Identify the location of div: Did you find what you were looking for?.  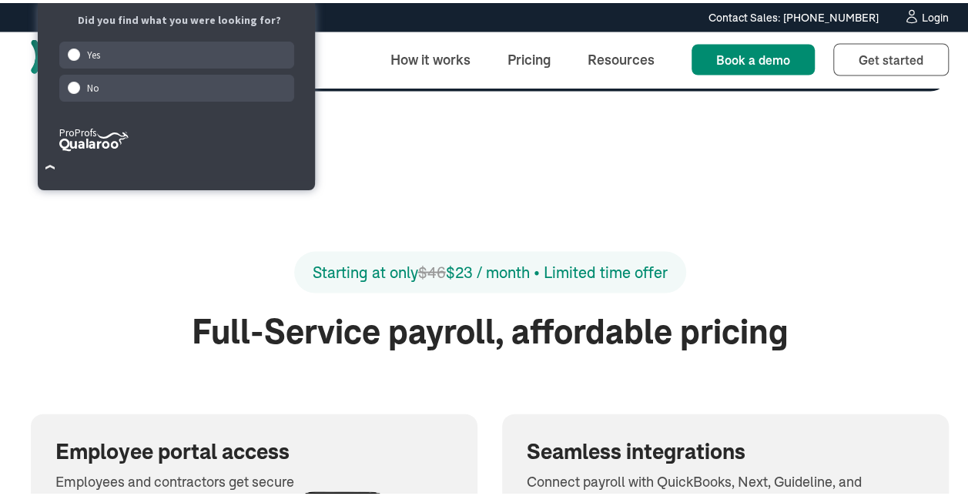
(179, 18).